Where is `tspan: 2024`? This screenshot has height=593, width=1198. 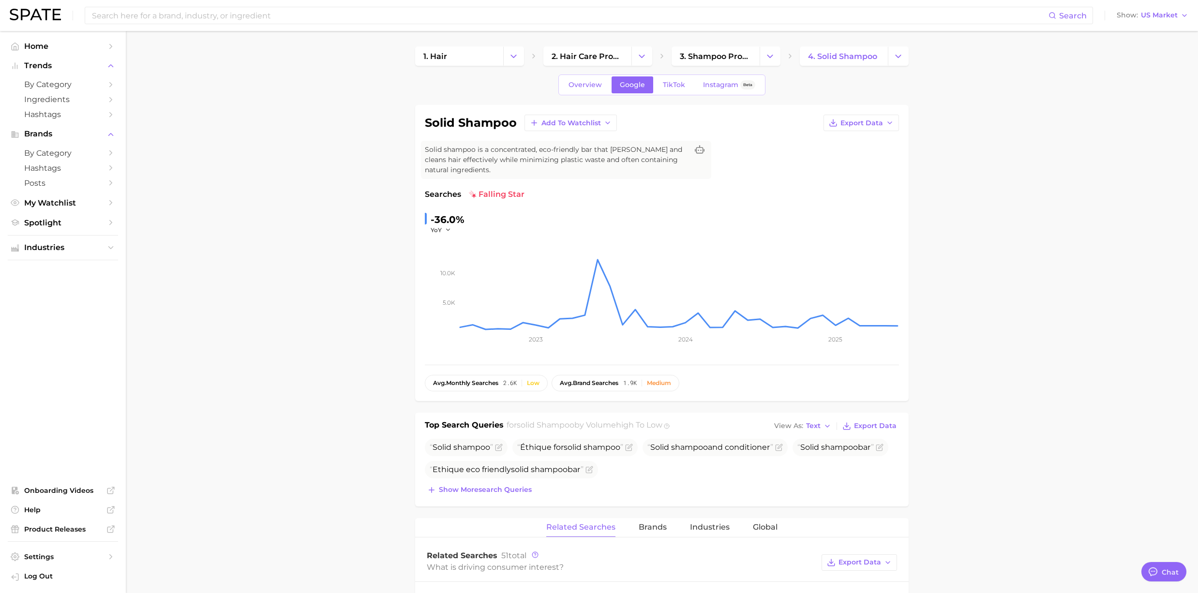 tspan: 2024 is located at coordinates (686, 339).